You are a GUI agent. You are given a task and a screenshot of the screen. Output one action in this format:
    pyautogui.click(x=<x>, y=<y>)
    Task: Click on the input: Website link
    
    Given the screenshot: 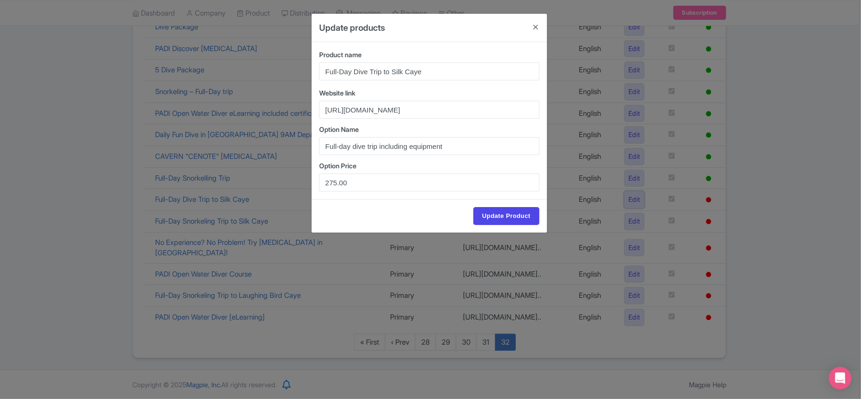 What is the action you would take?
    pyautogui.click(x=430, y=110)
    